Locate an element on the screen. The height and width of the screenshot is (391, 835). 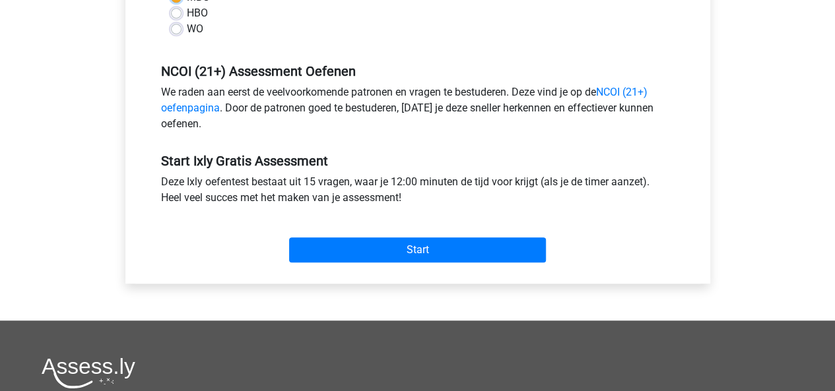
h5: NCOI (21+) Assessment Oefenen is located at coordinates (418, 71).